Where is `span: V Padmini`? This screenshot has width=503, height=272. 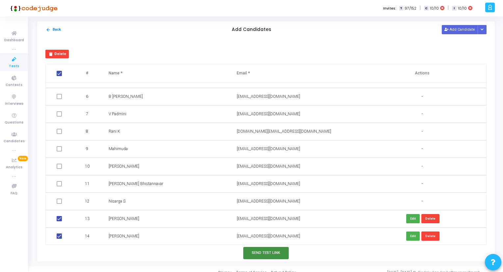 span: V Padmini is located at coordinates (118, 114).